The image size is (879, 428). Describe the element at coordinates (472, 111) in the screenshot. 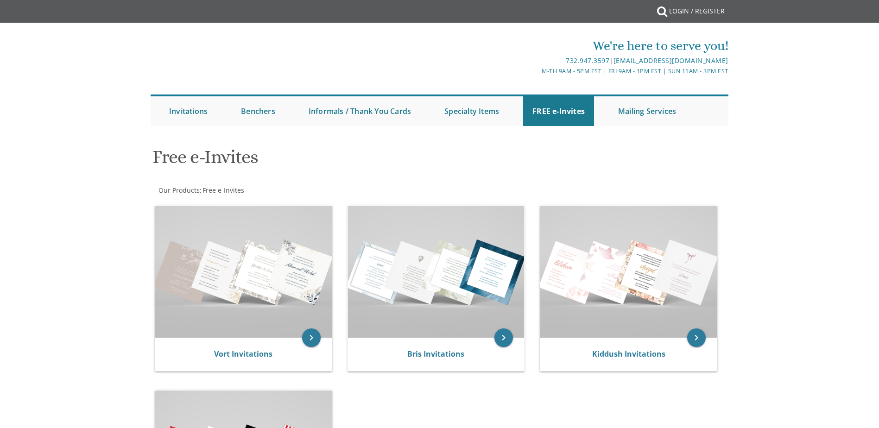

I see `a: Specialty Items` at that location.